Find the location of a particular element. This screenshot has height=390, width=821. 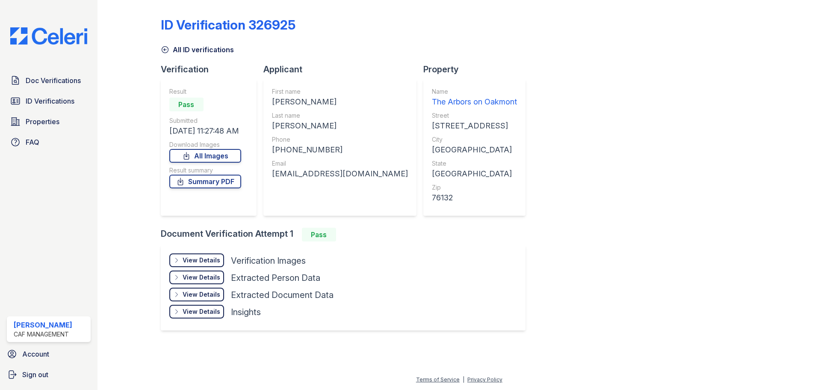

div: Verification is located at coordinates (212, 69).